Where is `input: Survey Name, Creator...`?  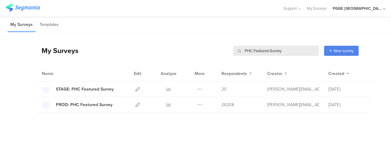 input: Survey Name, Creator... is located at coordinates (276, 51).